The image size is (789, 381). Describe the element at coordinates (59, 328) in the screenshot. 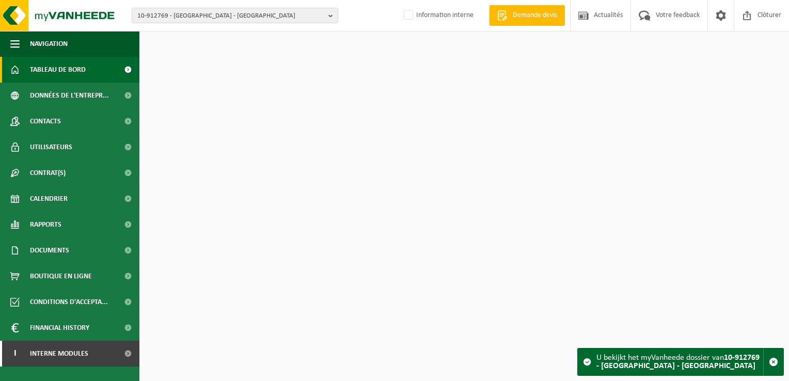

I see `span: Financial History` at that location.